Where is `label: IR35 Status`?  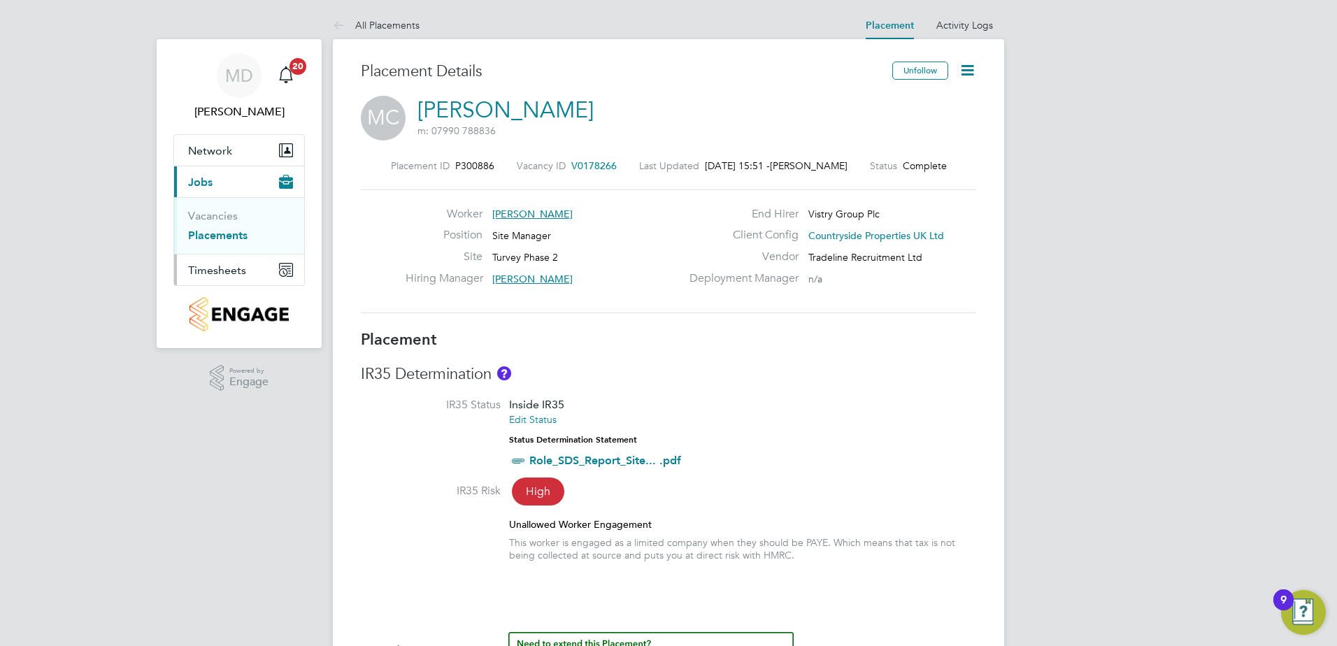
label: IR35 Status is located at coordinates (431, 405).